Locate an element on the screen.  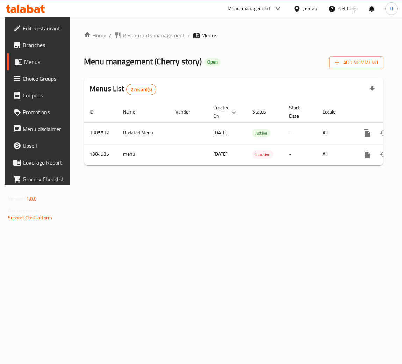
span: Vendor is located at coordinates (187, 112).